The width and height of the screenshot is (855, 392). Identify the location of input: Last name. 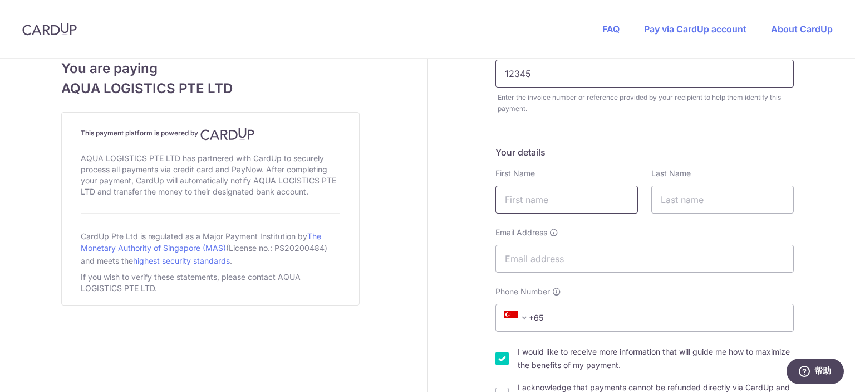
(723, 199).